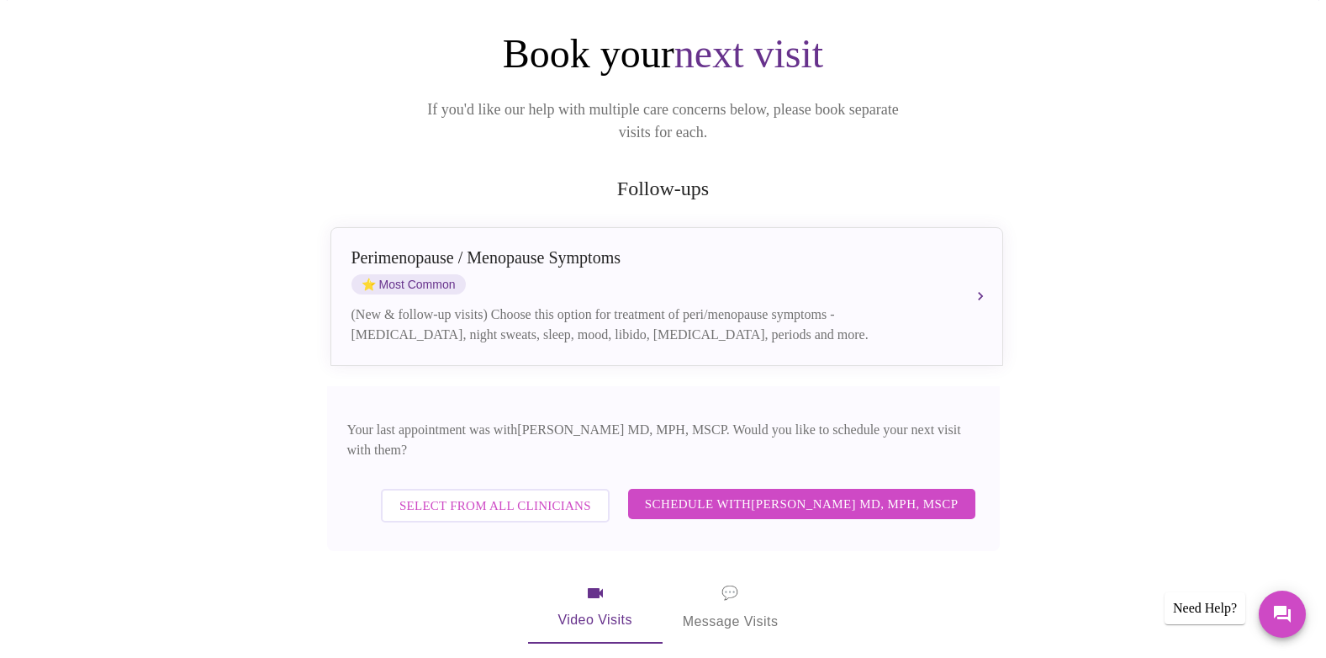 The image size is (1326, 658). Describe the element at coordinates (667, 296) in the screenshot. I see `button: Perimenopause / Menopause SymptomsstarMost Common(New & follow-up visits) Choose this option for ...` at that location.